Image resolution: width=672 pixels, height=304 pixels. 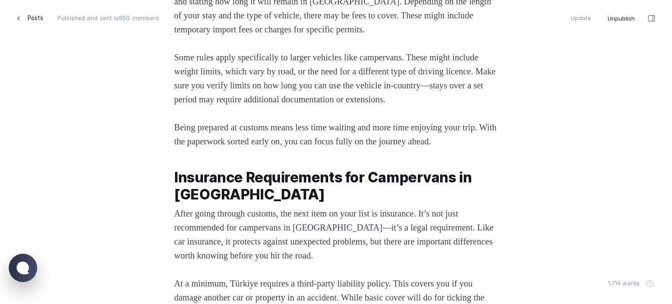 I want to click on span: Posts, so click(x=35, y=18).